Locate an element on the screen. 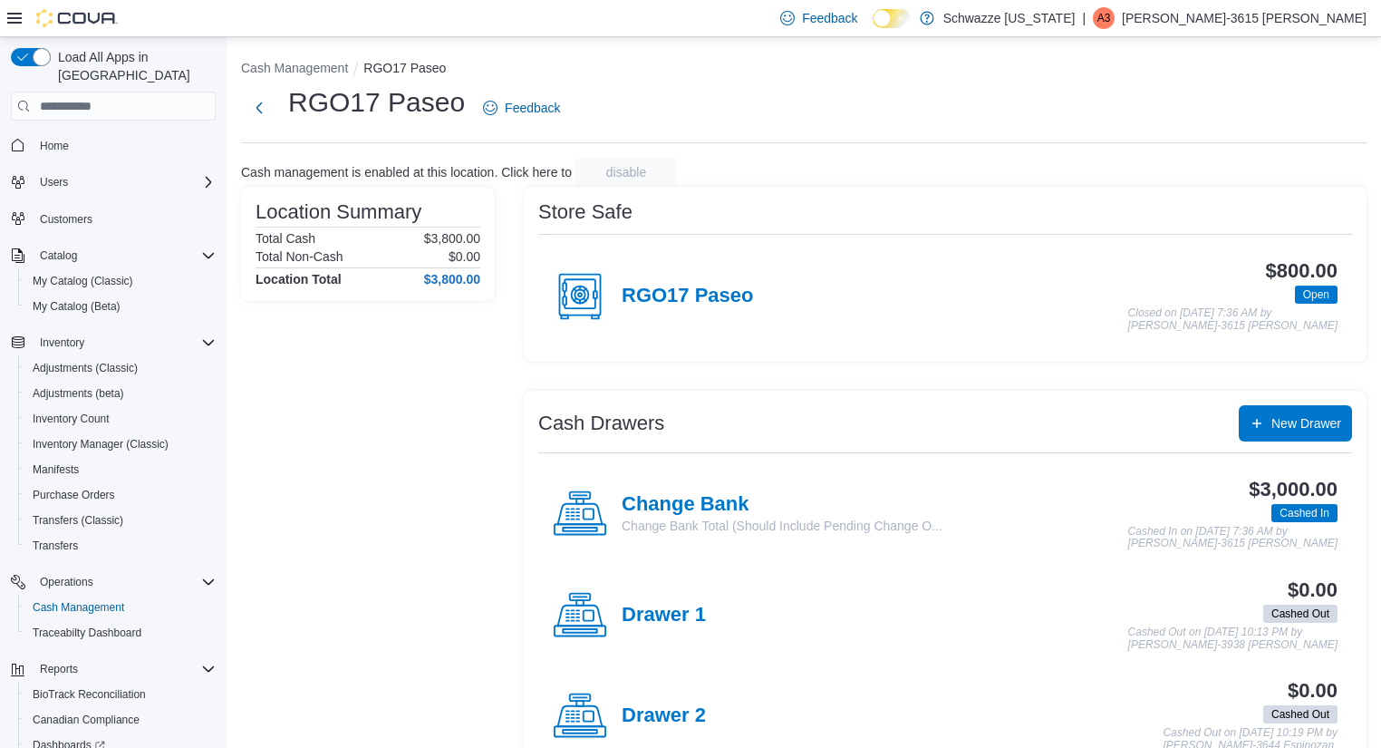  p: $0.00 is located at coordinates (464, 256).